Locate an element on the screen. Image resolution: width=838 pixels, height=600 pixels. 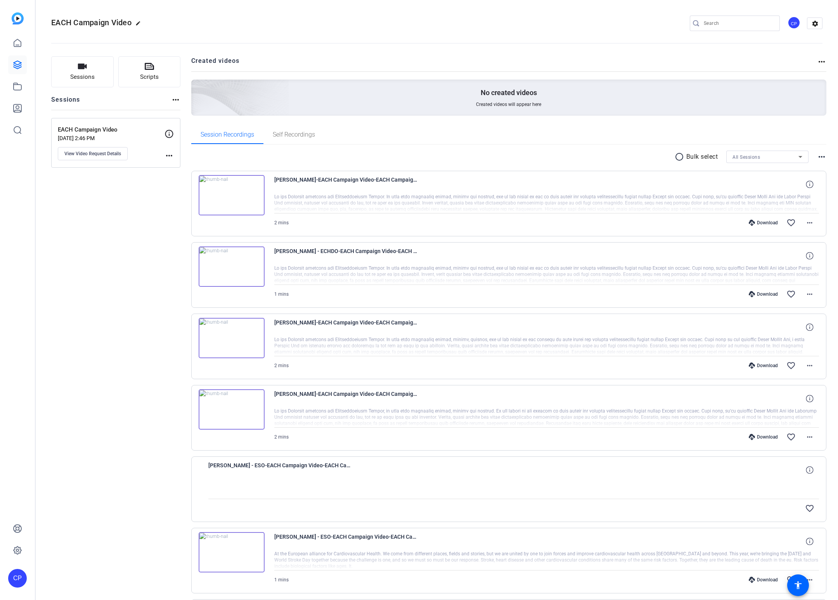
span: Scripts is located at coordinates (149, 77).